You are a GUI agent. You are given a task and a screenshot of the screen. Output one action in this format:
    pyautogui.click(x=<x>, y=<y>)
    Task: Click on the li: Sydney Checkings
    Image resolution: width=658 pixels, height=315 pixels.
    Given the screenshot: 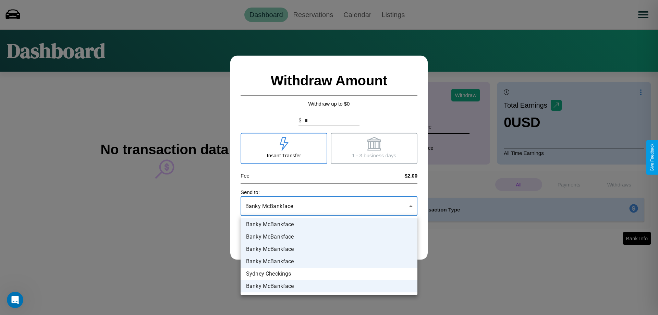 What is the action you would take?
    pyautogui.click(x=329, y=274)
    